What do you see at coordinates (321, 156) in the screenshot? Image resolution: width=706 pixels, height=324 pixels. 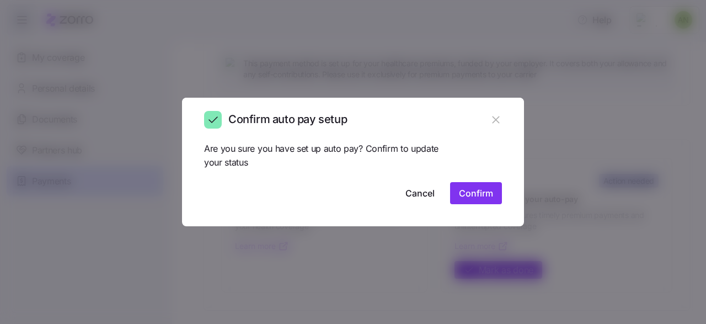 I see `span: Are you sure you have set up auto pay? Confirm to update your status` at bounding box center [321, 156].